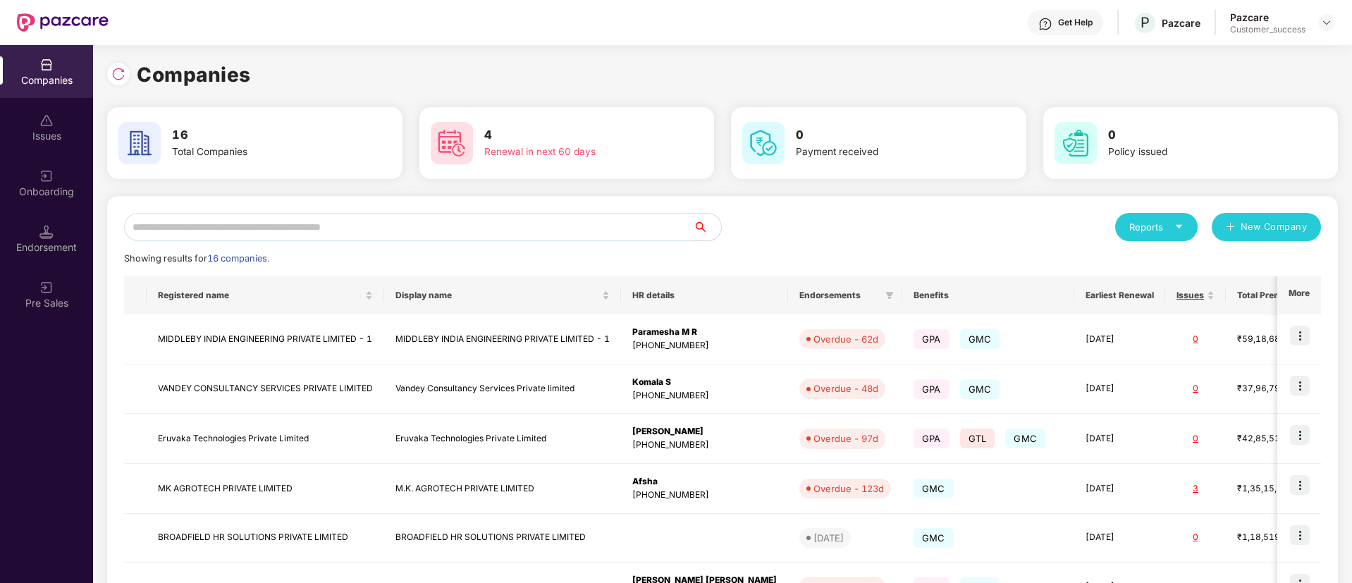 The width and height of the screenshot is (1352, 583). Describe the element at coordinates (1190, 295) in the screenshot. I see `span: Issues` at that location.